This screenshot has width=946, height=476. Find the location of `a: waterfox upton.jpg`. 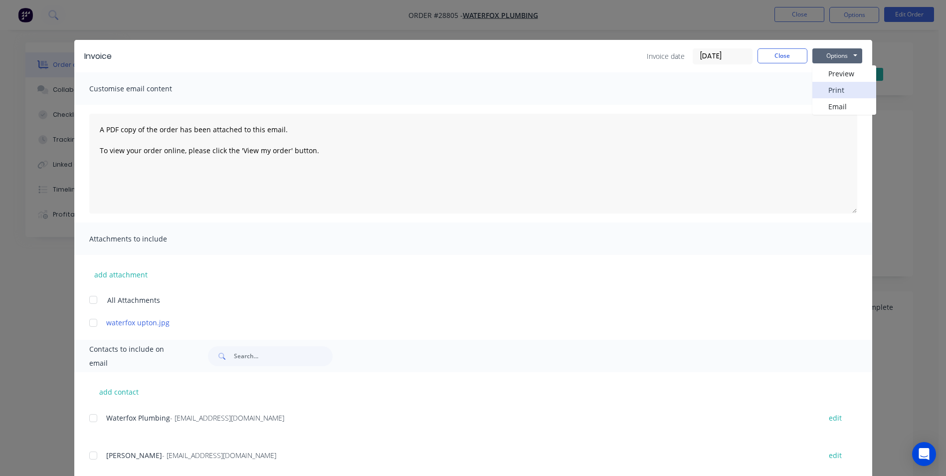

a: waterfox upton.jpg is located at coordinates (458, 322).